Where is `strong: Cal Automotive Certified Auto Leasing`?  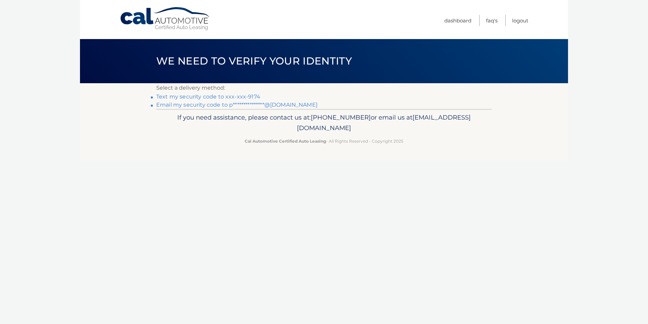
strong: Cal Automotive Certified Auto Leasing is located at coordinates (286, 141).